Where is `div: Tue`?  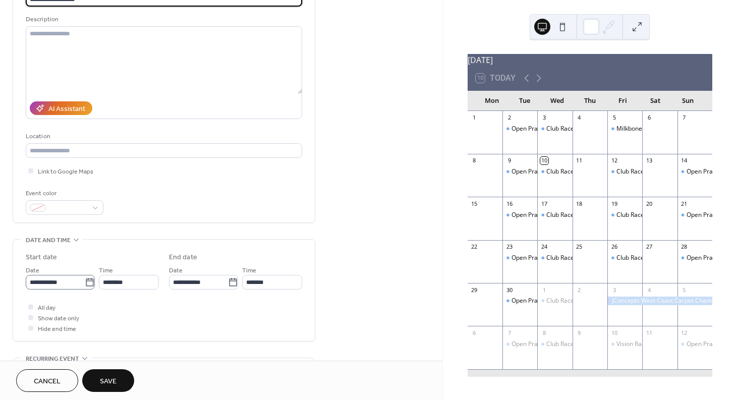
div: Tue is located at coordinates (524, 101).